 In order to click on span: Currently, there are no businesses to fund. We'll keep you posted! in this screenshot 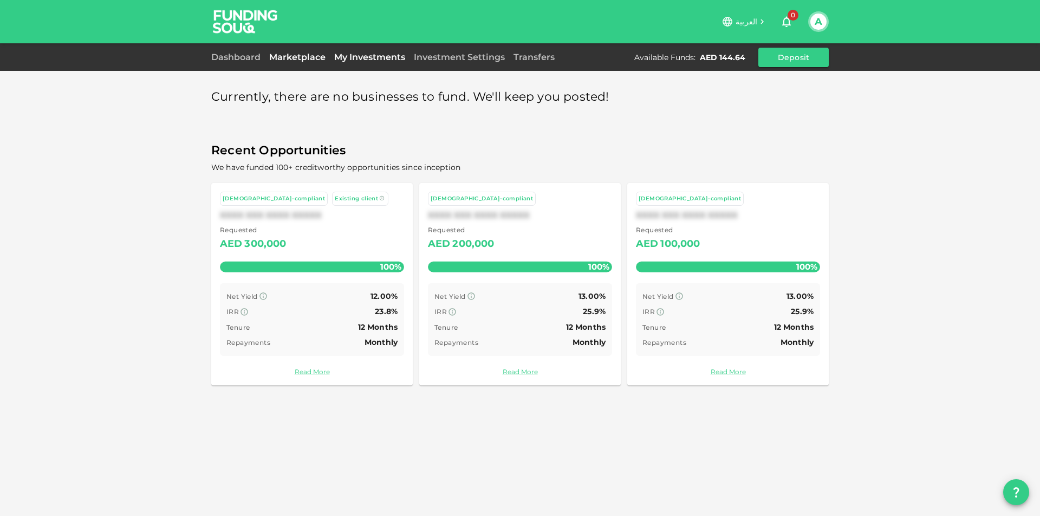, I will do `click(410, 97)`.